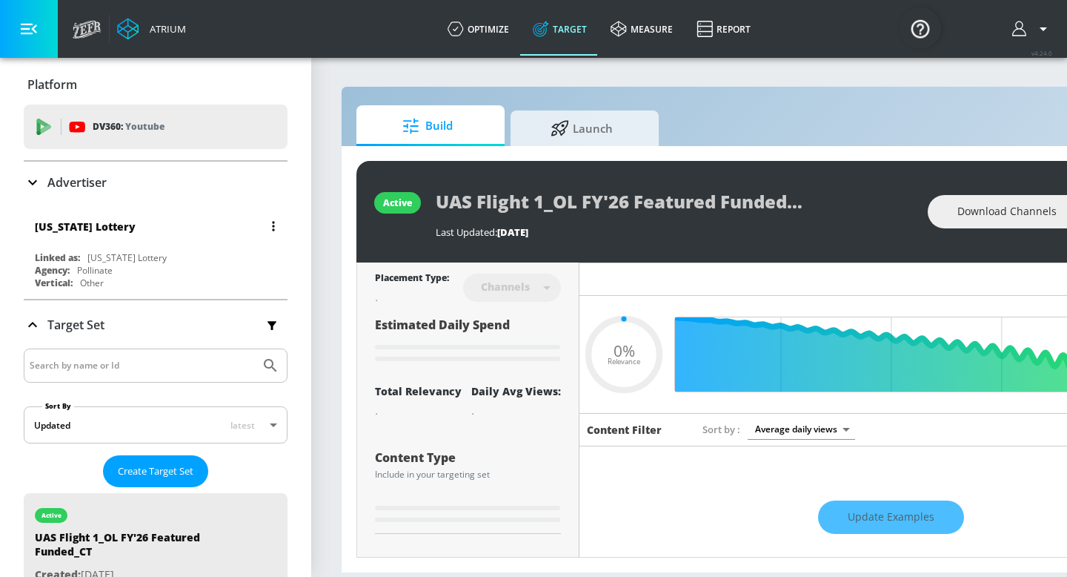 This screenshot has height=577, width=1067. What do you see at coordinates (1007, 211) in the screenshot?
I see `span: Download Channels` at bounding box center [1007, 211].